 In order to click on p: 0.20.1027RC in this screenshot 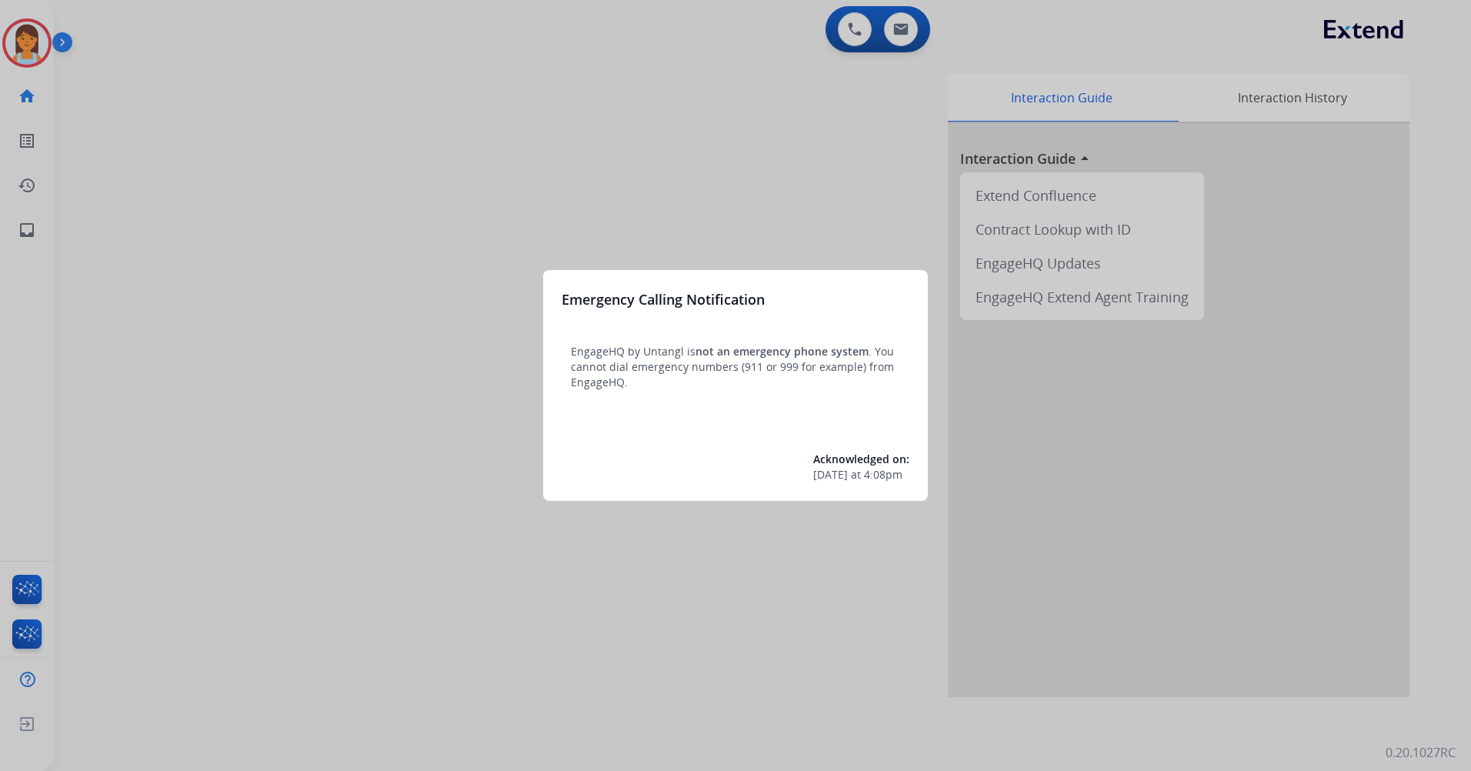, I will do `click(1420, 752)`.